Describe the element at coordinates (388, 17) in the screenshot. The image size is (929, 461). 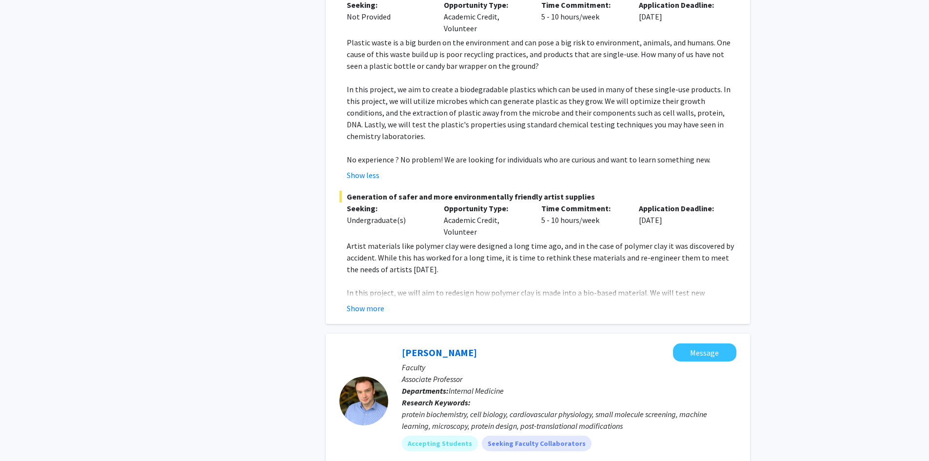
I see `div: Not Provided` at that location.